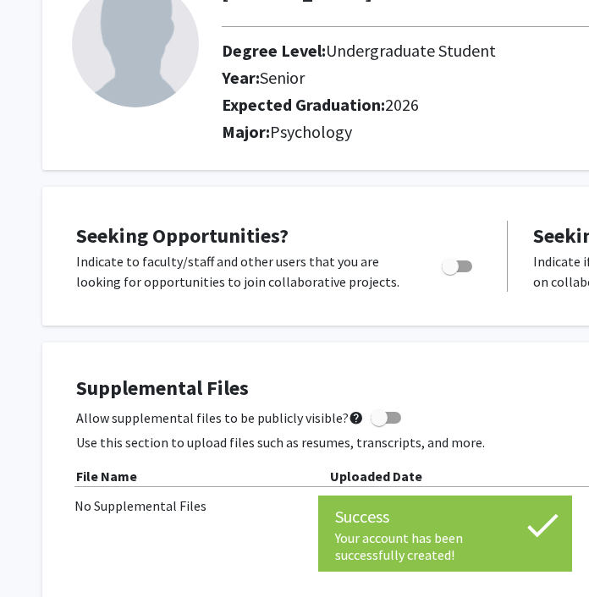 Image resolution: width=589 pixels, height=597 pixels. I want to click on div: Your account has been successfully created!, so click(445, 547).